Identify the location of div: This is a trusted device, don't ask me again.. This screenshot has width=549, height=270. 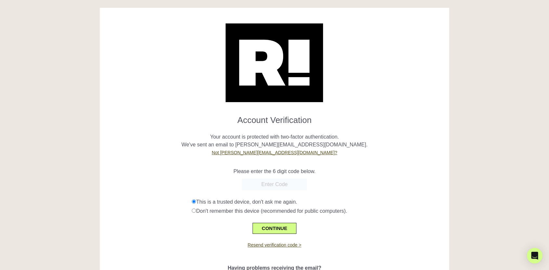
(318, 202).